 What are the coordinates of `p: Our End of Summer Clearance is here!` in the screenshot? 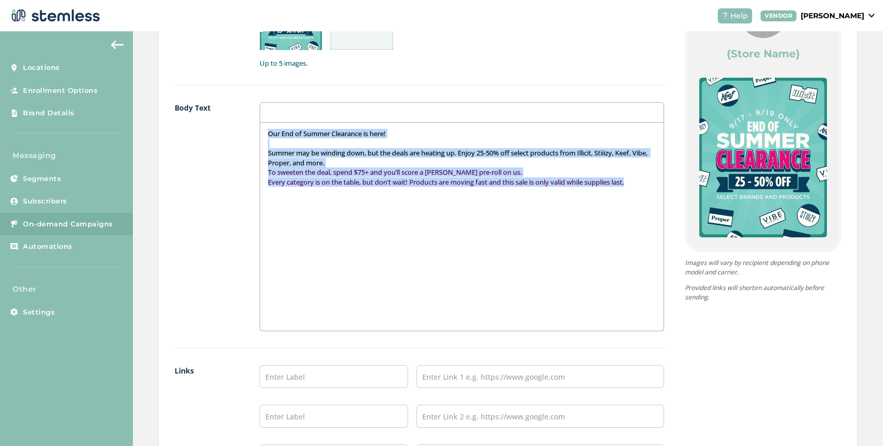 It's located at (462, 133).